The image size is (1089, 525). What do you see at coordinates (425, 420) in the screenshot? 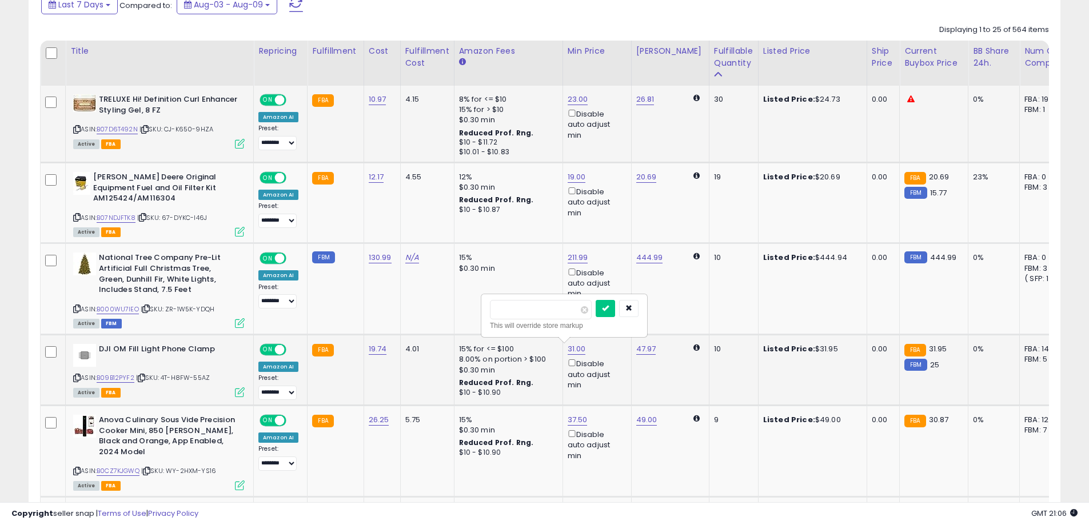
I see `div: 5.75` at bounding box center [425, 420].